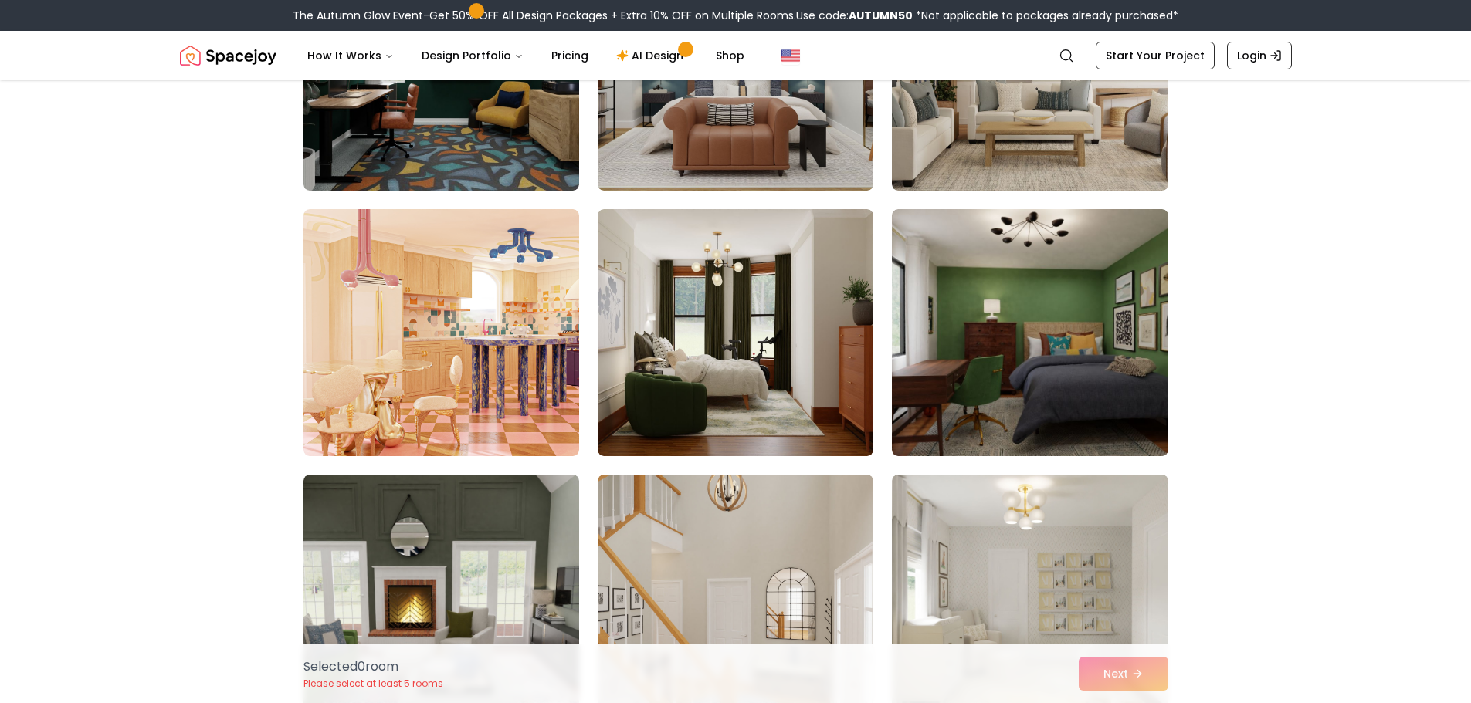 Image resolution: width=1471 pixels, height=703 pixels. I want to click on img: Room room-76, so click(441, 333).